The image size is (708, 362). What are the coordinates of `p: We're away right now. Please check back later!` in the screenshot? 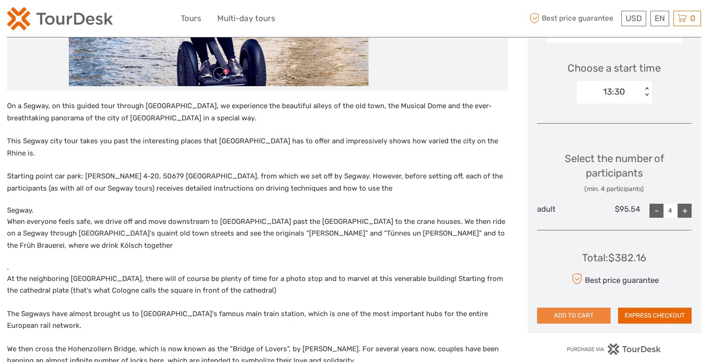 It's located at (59, 20).